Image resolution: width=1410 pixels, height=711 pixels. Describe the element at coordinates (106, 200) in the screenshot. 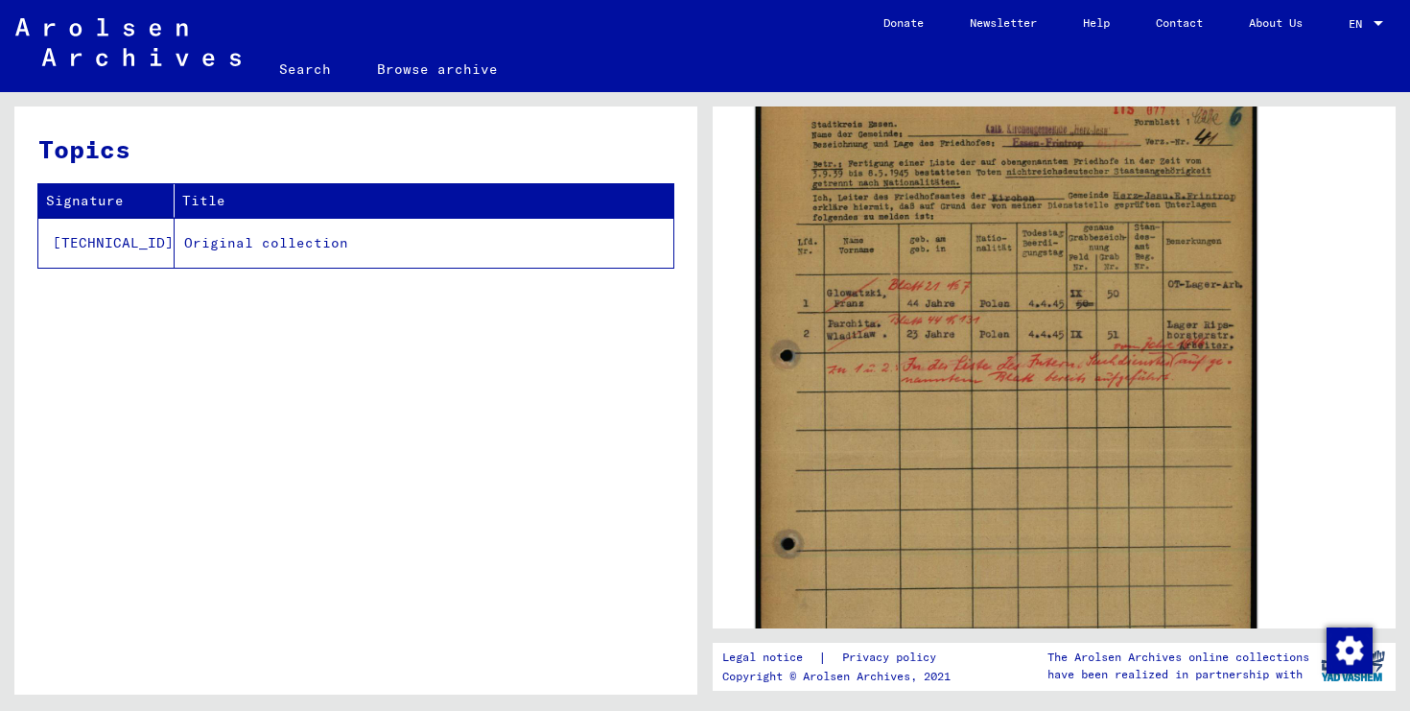

I see `th: Signature` at that location.